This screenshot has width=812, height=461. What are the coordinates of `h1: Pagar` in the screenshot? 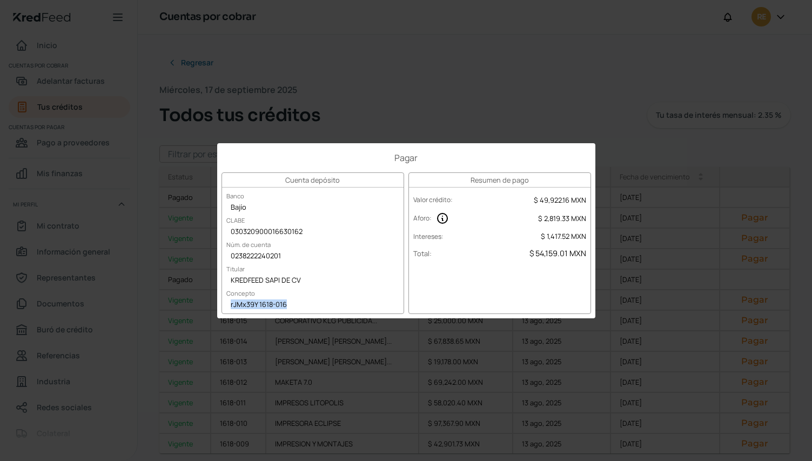 It's located at (406, 158).